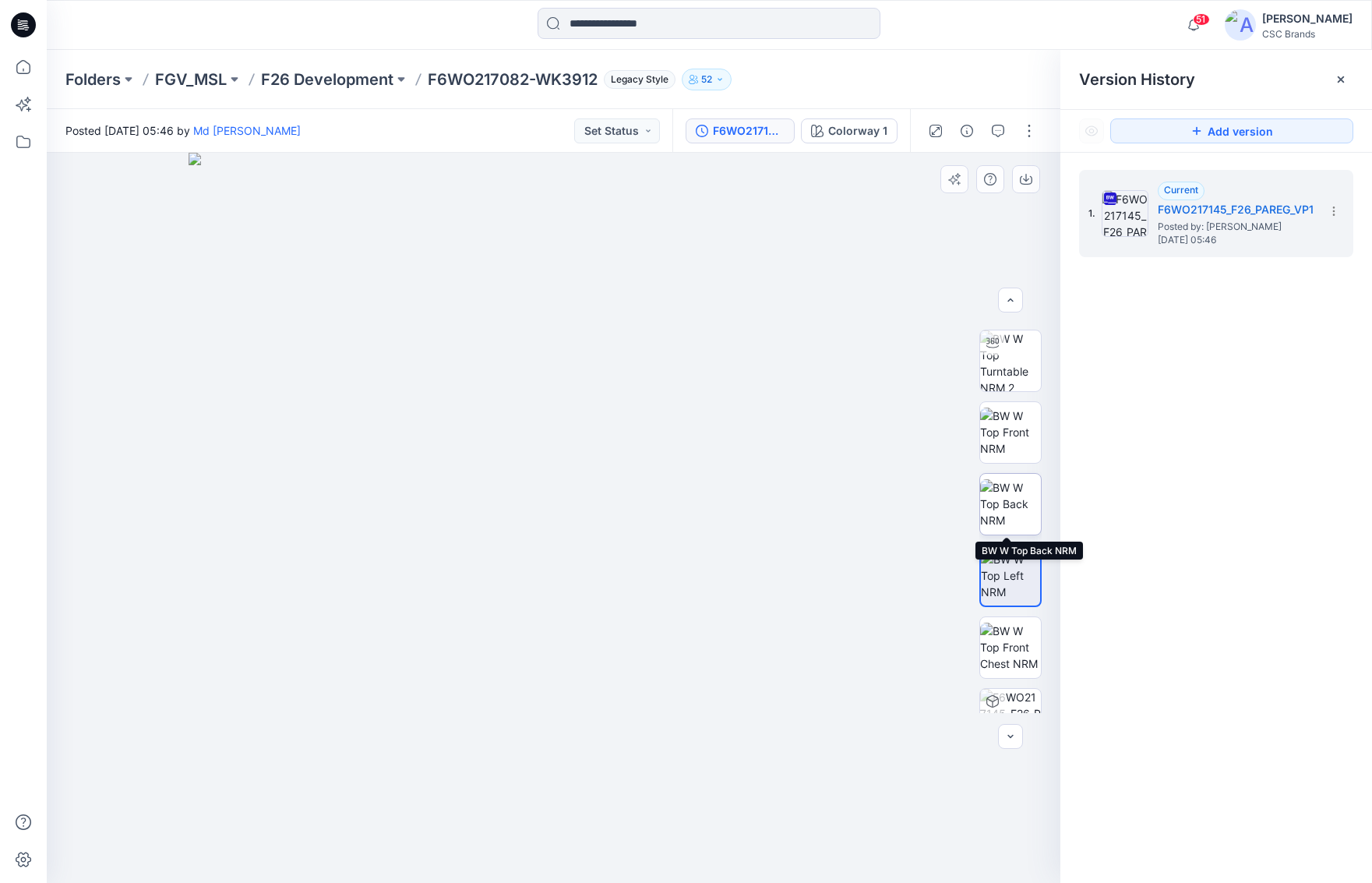  What do you see at coordinates (1240, 25) in the screenshot?
I see `img: avatar` at bounding box center [1240, 25].